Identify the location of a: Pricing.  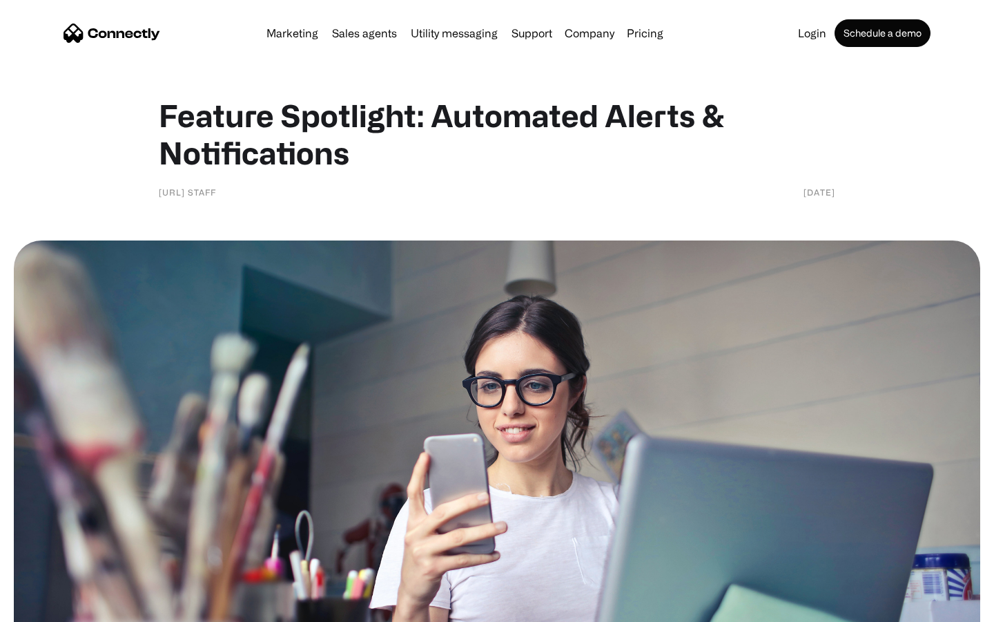
(645, 33).